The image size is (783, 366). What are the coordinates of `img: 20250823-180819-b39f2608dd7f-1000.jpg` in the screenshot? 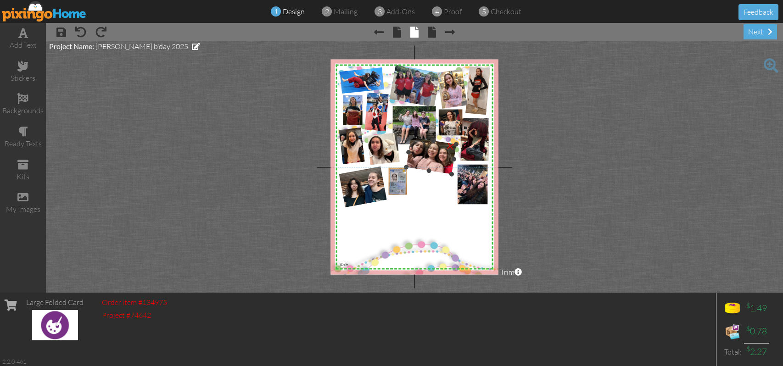 It's located at (450, 90).